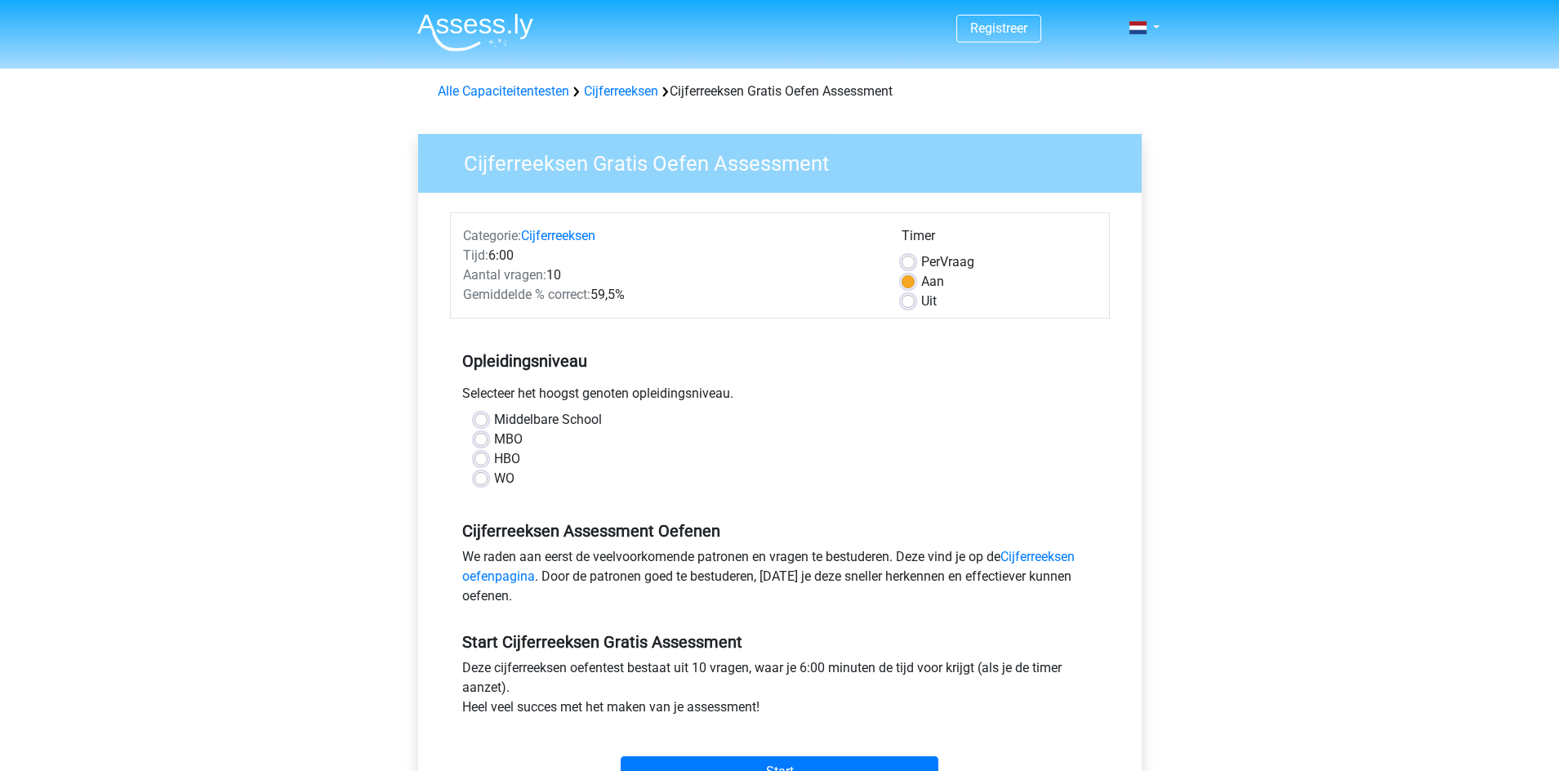  Describe the element at coordinates (998, 239) in the screenshot. I see `div: Timer` at that location.